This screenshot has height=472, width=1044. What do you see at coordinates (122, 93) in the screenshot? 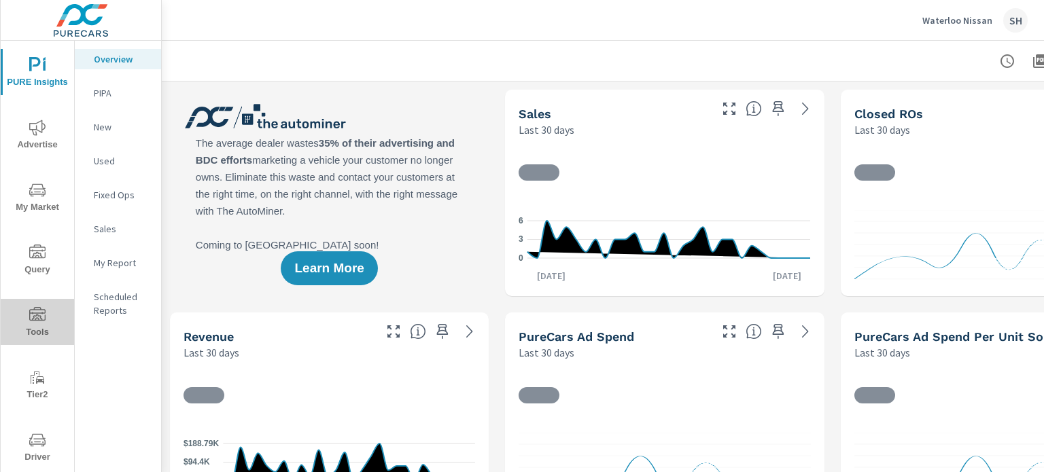
I see `p: PIPA` at bounding box center [122, 93].